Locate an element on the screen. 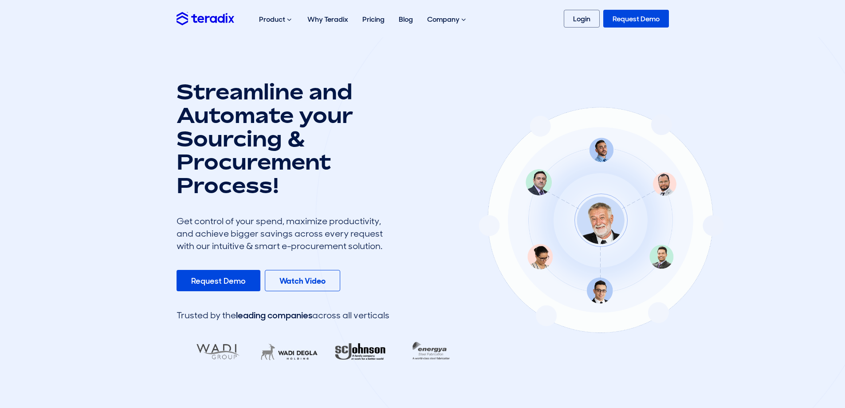 The height and width of the screenshot is (408, 845). span: leading companies is located at coordinates (274, 315).